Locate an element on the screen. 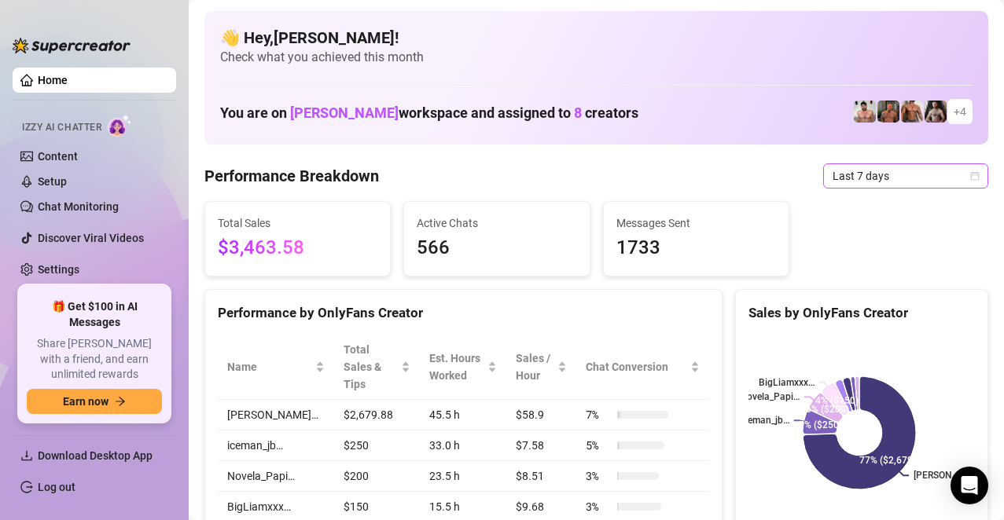 Image resolution: width=1004 pixels, height=520 pixels. span: + 4 is located at coordinates (960, 112).